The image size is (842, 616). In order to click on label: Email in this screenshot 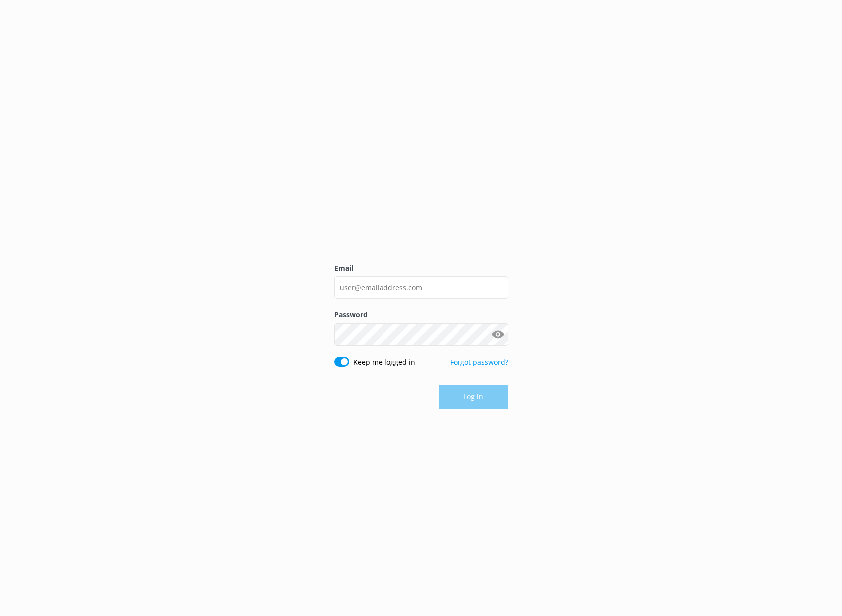, I will do `click(421, 268)`.